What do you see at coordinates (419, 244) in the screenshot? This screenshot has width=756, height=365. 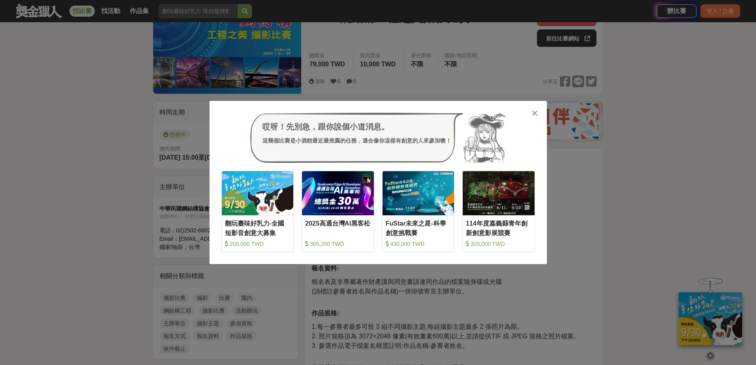 I see `div: 430,000 TWD` at bounding box center [419, 244].